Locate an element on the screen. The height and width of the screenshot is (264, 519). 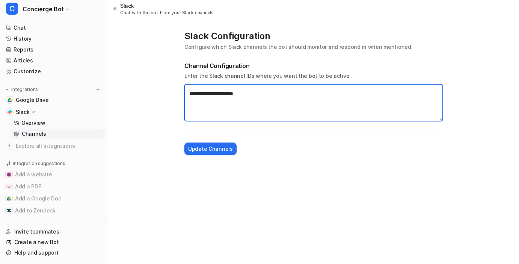
img: Slack is located at coordinates (10, 112).